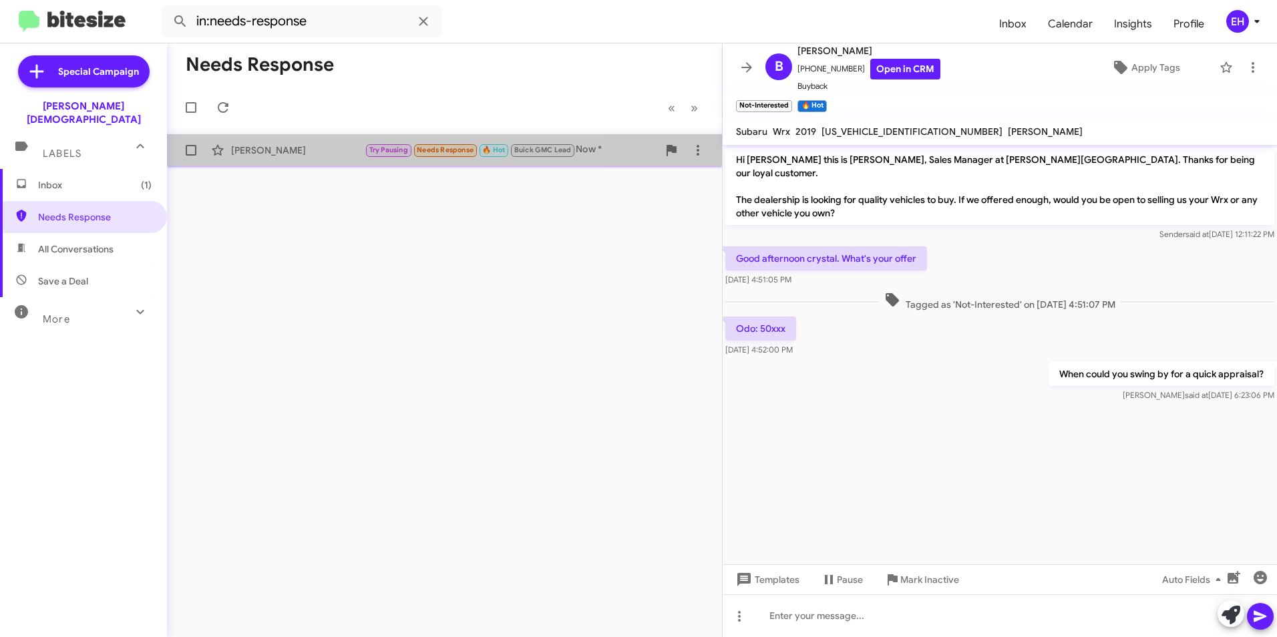 The width and height of the screenshot is (1277, 637). What do you see at coordinates (56, 319) in the screenshot?
I see `span: More` at bounding box center [56, 319].